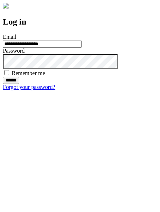 This screenshot has height=212, width=160. I want to click on h2: Log in, so click(80, 22).